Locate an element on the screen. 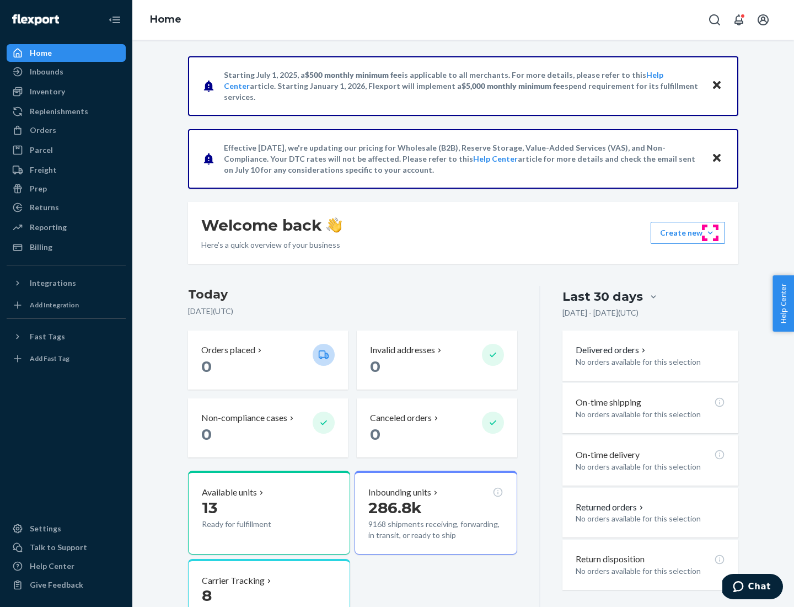 The width and height of the screenshot is (794, 607). a: Inbounds is located at coordinates (66, 72).